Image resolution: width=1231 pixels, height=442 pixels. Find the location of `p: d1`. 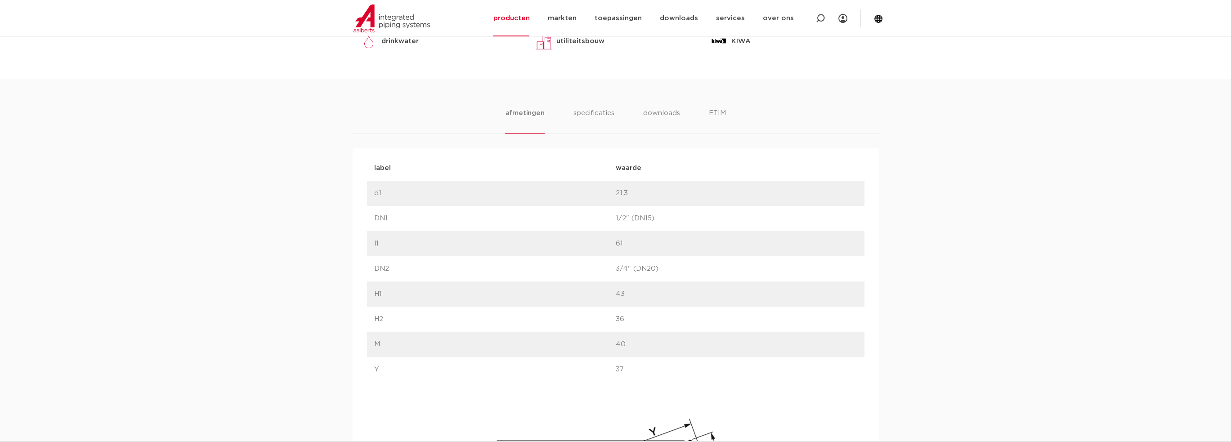

p: d1 is located at coordinates (495, 193).